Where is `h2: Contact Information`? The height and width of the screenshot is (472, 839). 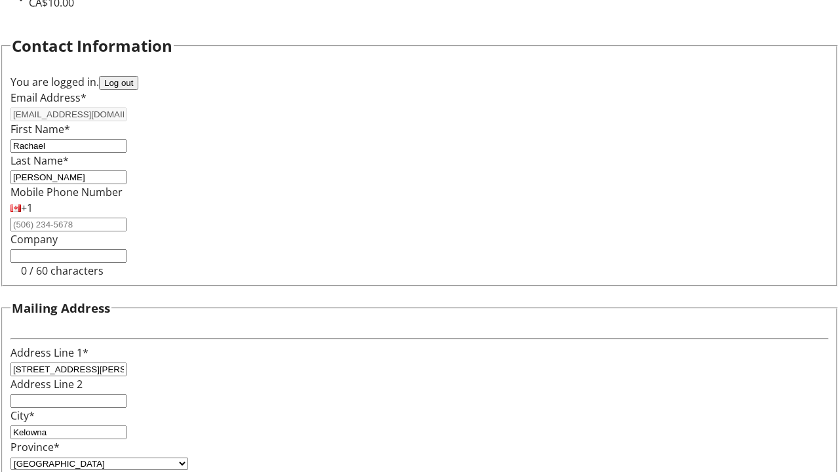
h2: Contact Information is located at coordinates (92, 46).